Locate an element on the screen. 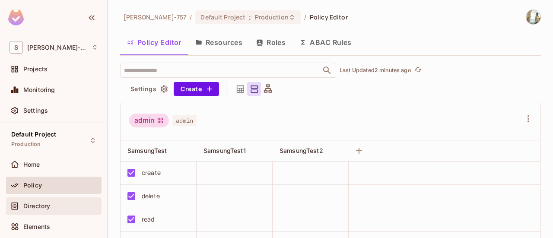 The image size is (553, 238). p: Last Updated 2 minutes ago is located at coordinates (375, 70).